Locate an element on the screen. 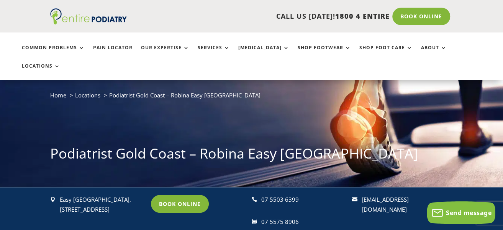 The width and height of the screenshot is (503, 230). div: 07 5503 6399 is located at coordinates (303, 200).